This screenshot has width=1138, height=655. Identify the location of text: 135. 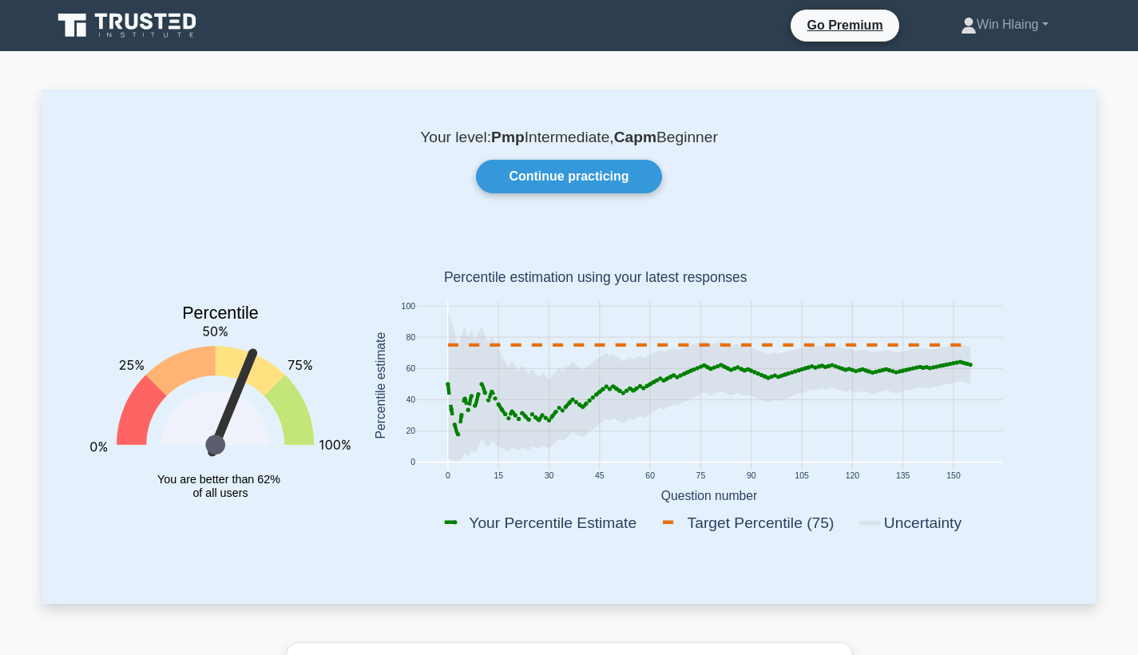
(902, 476).